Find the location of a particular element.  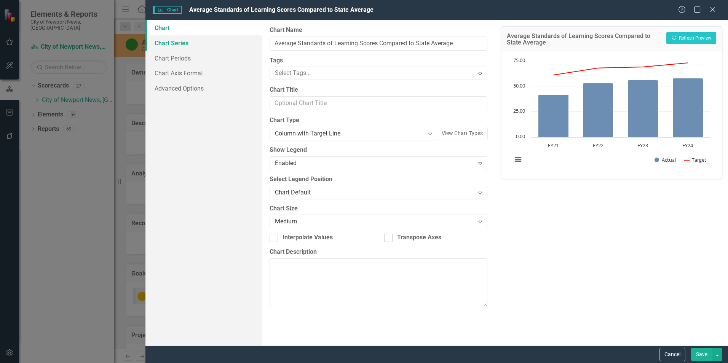

label: Chart Title is located at coordinates (379, 90).